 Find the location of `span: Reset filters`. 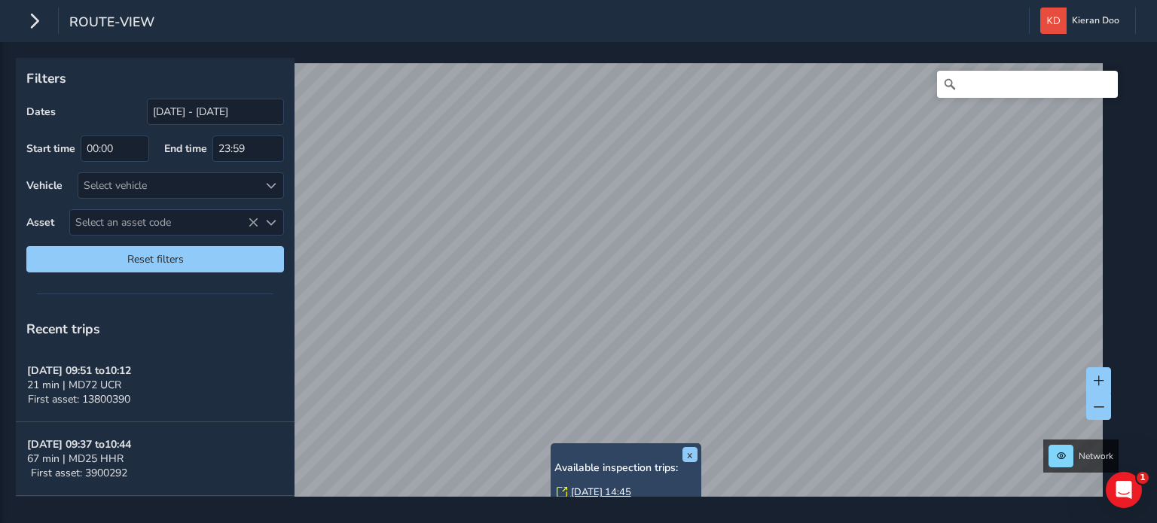

span: Reset filters is located at coordinates (155, 259).